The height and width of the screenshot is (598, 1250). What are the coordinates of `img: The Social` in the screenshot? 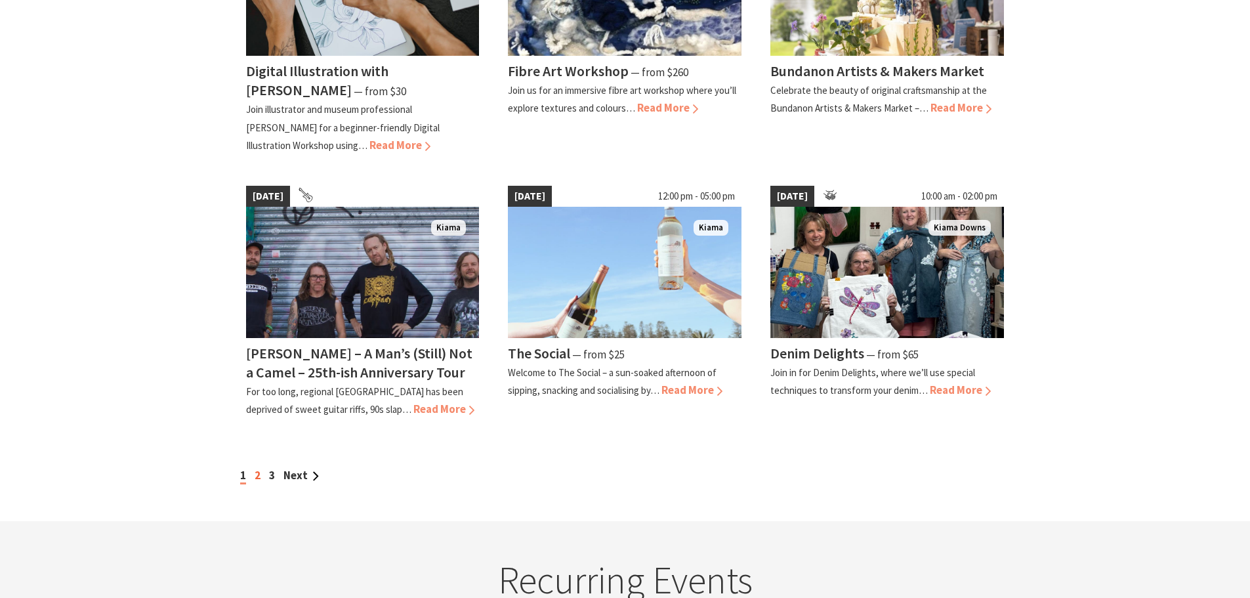 It's located at (625, 272).